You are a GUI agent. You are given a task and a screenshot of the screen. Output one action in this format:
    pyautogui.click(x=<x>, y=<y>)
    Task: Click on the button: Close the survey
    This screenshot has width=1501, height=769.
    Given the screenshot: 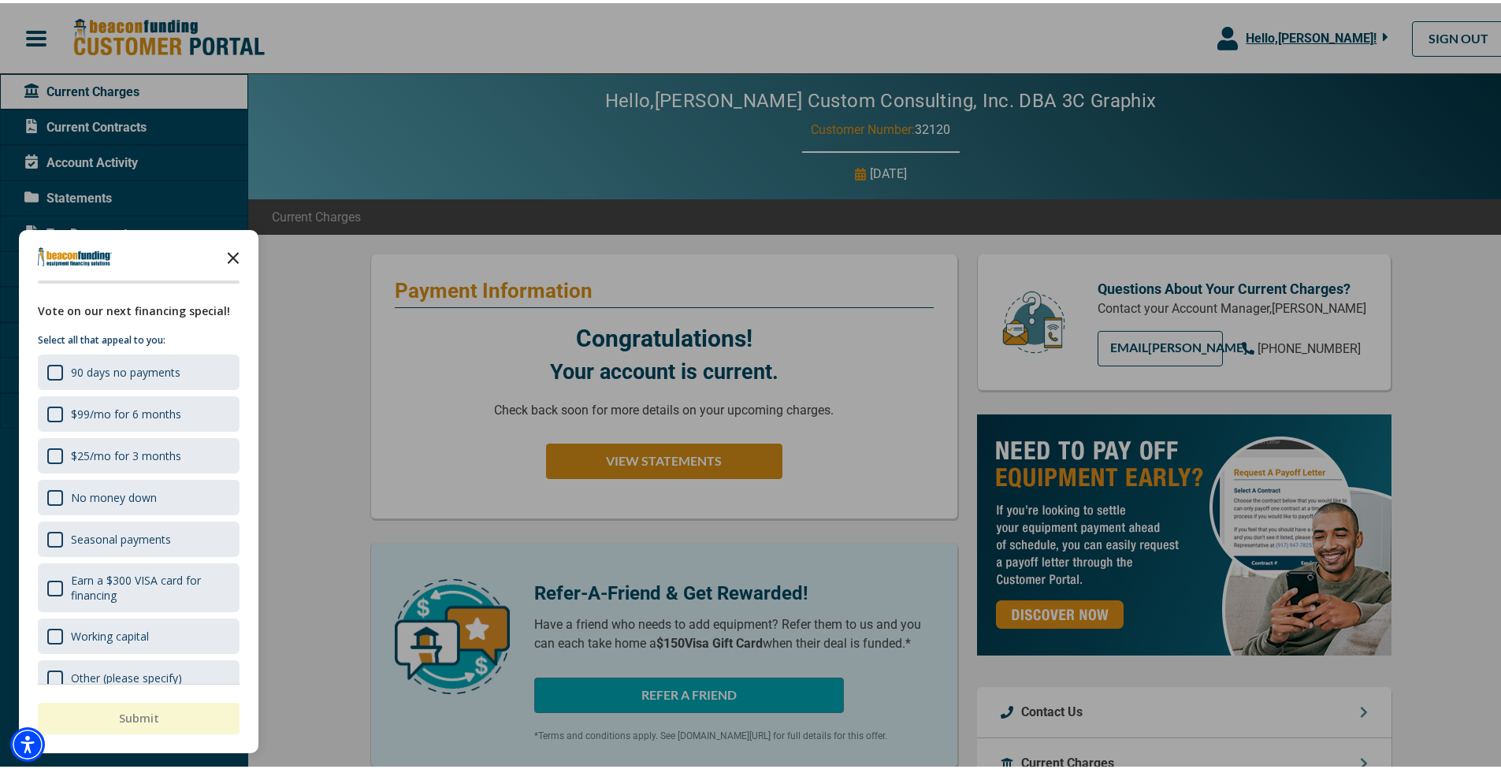 What is the action you would take?
    pyautogui.click(x=233, y=254)
    